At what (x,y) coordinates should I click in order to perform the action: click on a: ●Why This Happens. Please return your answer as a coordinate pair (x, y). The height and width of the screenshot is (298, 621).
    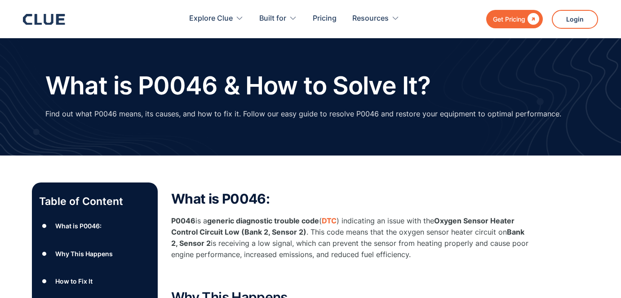
    Looking at the image, I should click on (95, 253).